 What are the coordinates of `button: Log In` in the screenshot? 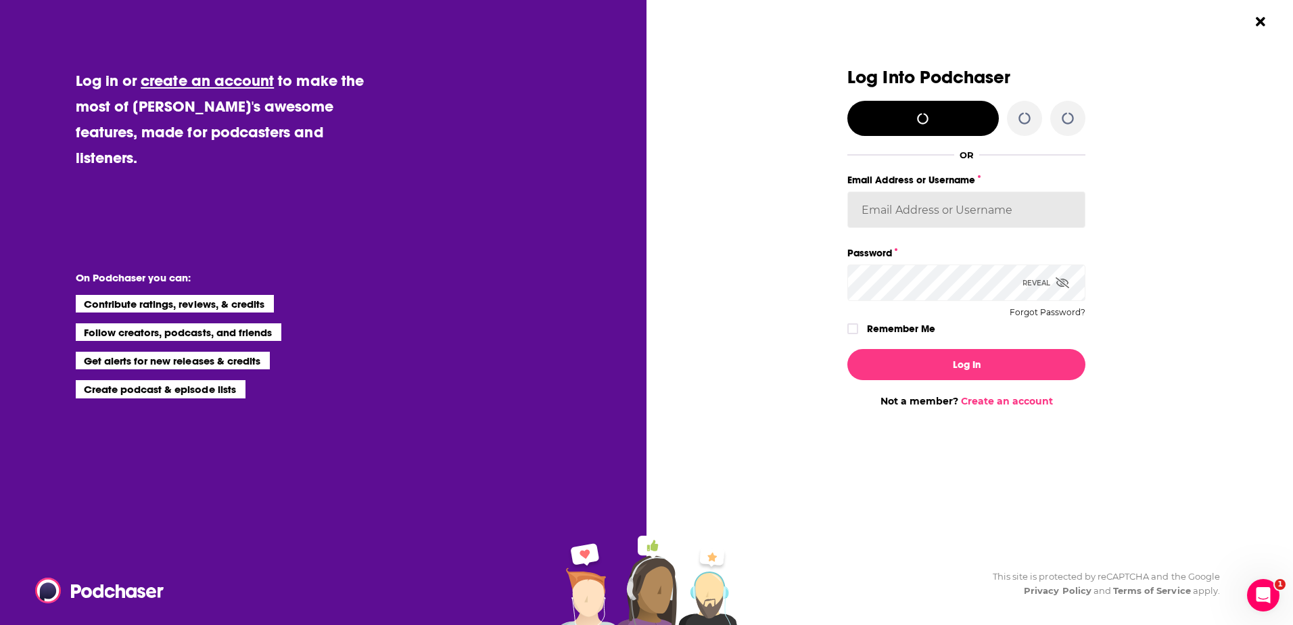 It's located at (966, 365).